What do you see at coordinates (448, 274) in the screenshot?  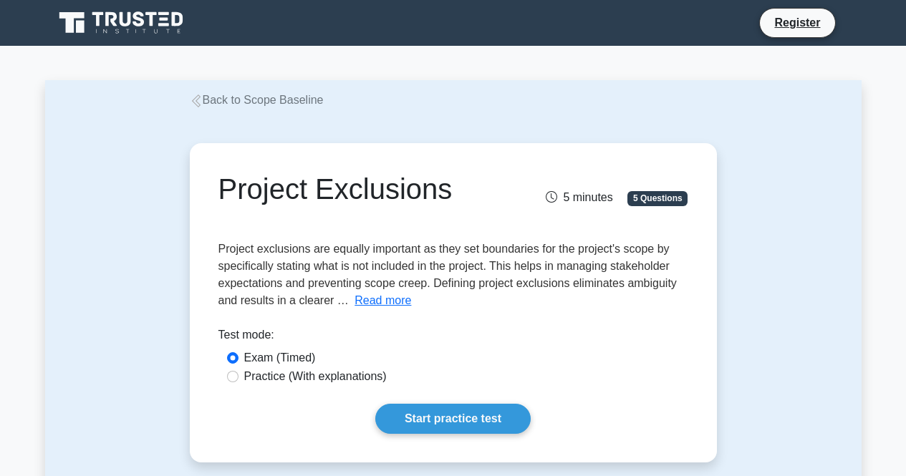 I see `span: Project exclusions are equally important as they set boundaries for the project's scope by specif...` at bounding box center [448, 274].